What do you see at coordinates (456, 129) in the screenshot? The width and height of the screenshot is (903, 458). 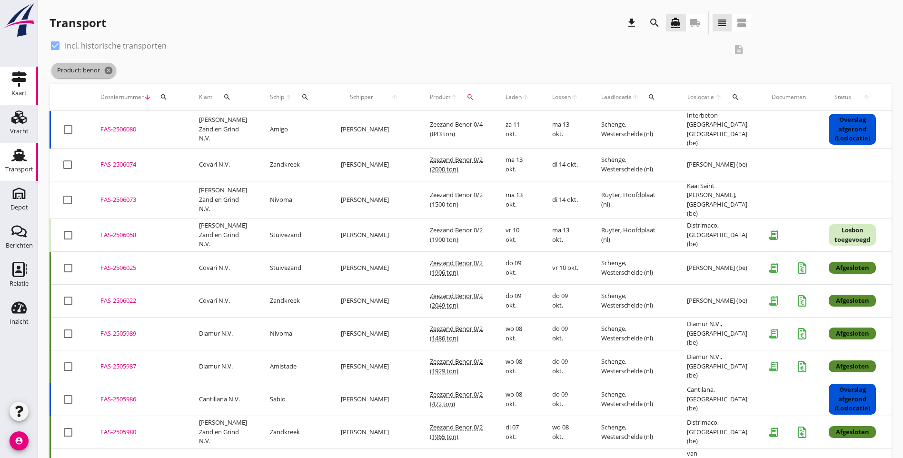 I see `td: Zeezand Benor 0/4 (843 ton)` at bounding box center [456, 129].